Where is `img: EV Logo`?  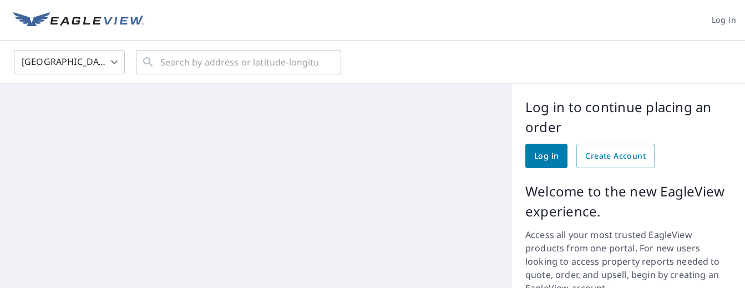 img: EV Logo is located at coordinates (79, 21).